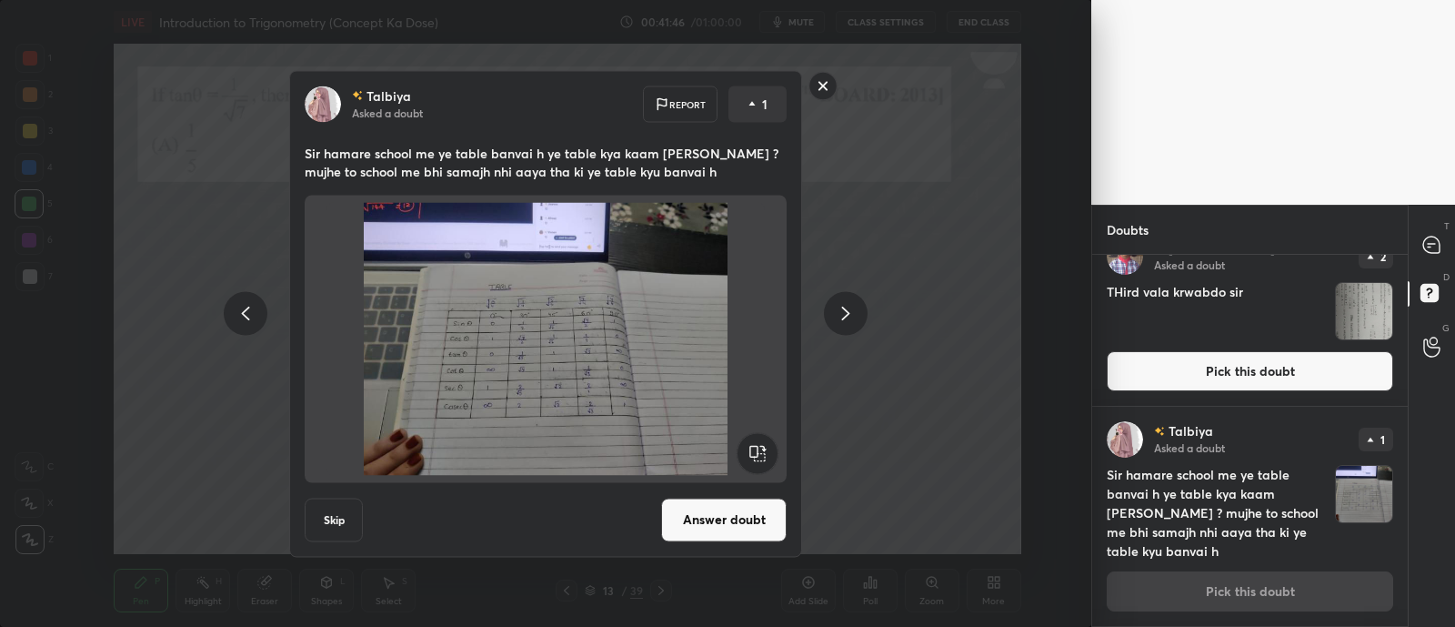  I want to click on button: Pick this doubt, so click(1250, 371).